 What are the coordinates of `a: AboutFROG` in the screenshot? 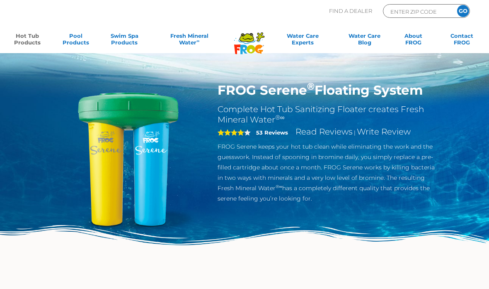 It's located at (413, 41).